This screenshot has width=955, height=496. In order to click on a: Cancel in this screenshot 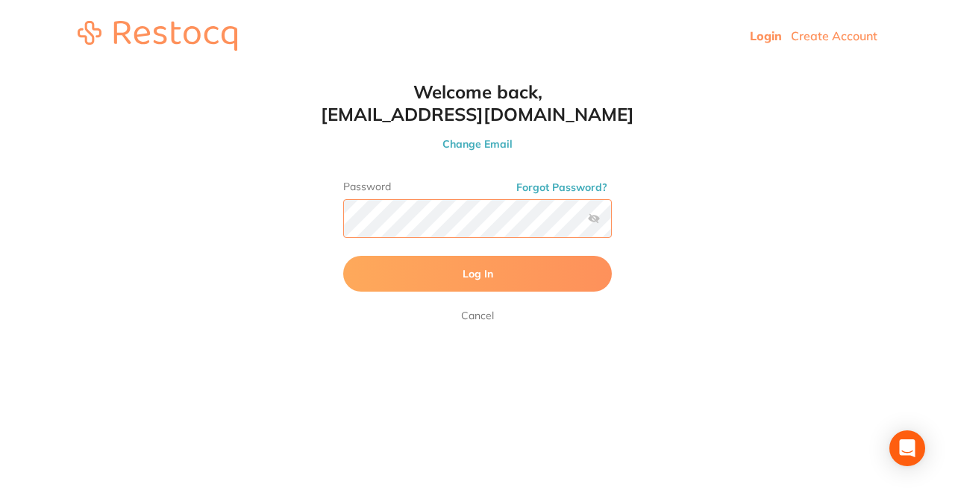, I will do `click(477, 316)`.